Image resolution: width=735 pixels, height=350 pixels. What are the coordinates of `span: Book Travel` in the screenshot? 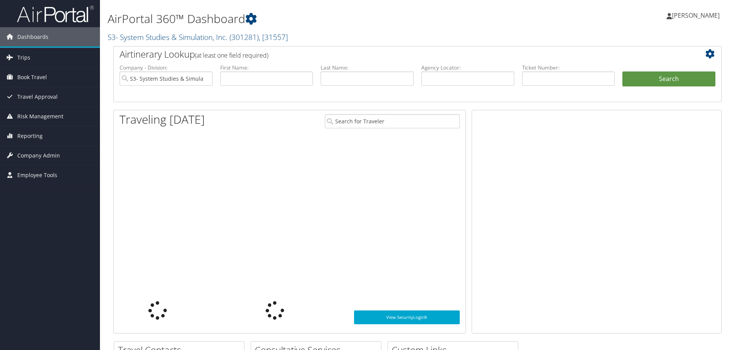 It's located at (32, 77).